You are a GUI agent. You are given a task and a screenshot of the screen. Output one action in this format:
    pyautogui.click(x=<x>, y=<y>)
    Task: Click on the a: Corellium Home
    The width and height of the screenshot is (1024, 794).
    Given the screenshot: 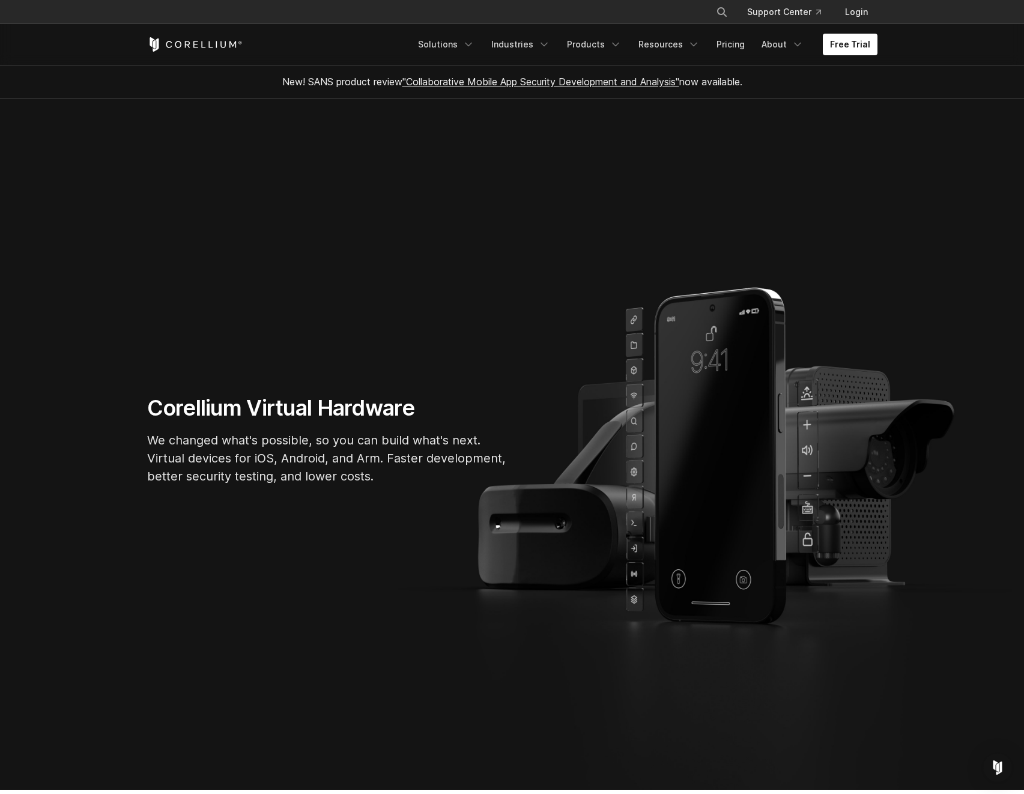 What is the action you would take?
    pyautogui.click(x=195, y=44)
    